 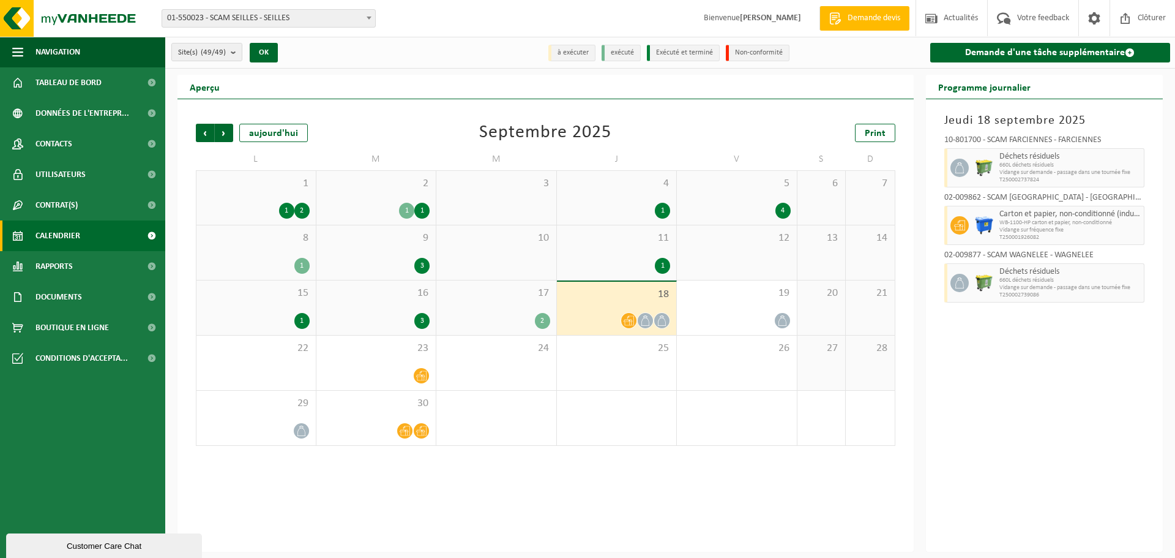 I want to click on span: 21, so click(x=870, y=293).